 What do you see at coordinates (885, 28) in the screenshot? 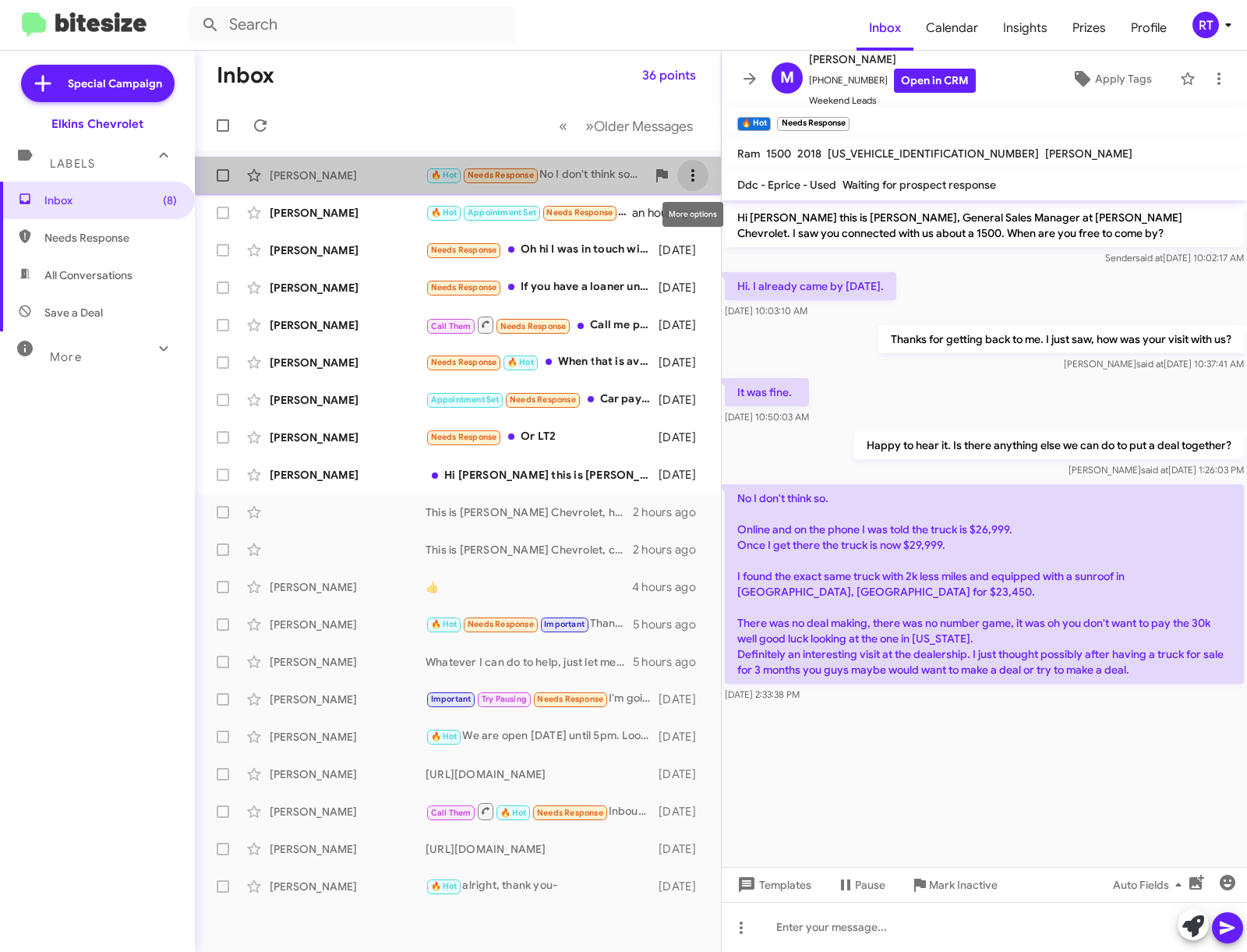
I see `a: Inbox` at bounding box center [885, 28].